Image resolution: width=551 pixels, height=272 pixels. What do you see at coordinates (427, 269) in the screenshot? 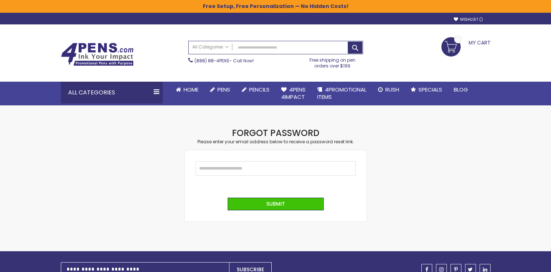
I see `span: facebook` at bounding box center [427, 269].